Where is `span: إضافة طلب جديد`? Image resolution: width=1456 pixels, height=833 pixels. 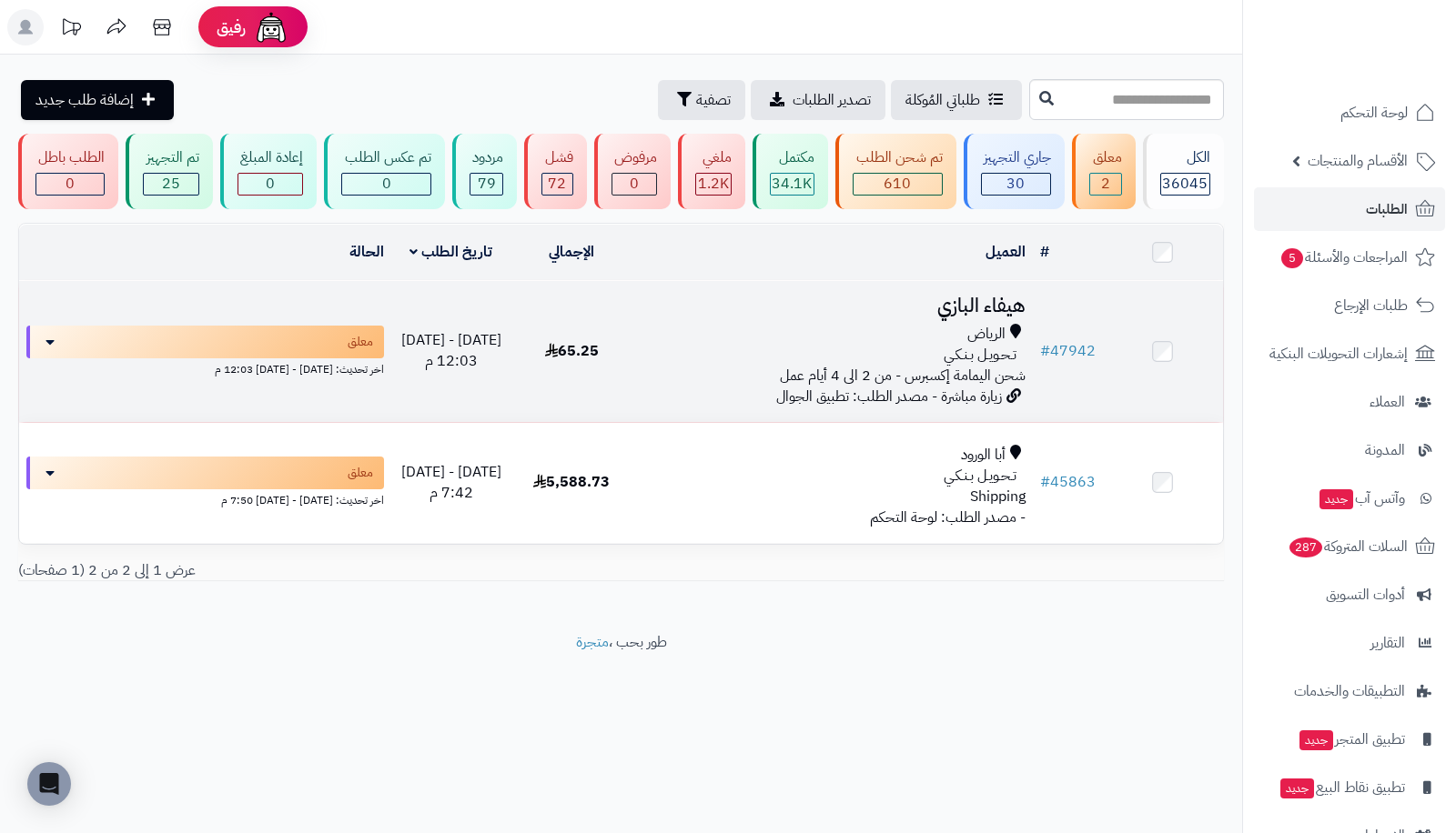 span: إضافة طلب جديد is located at coordinates (85, 100).